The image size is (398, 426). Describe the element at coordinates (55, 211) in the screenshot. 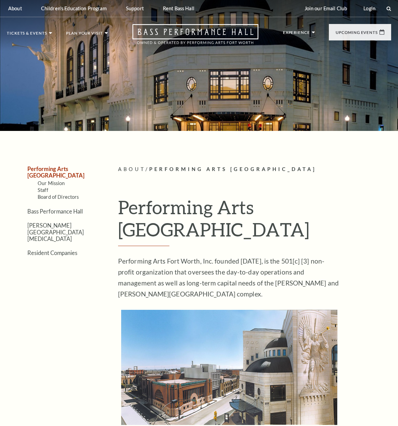

I see `a: Bass Performance Hall` at that location.